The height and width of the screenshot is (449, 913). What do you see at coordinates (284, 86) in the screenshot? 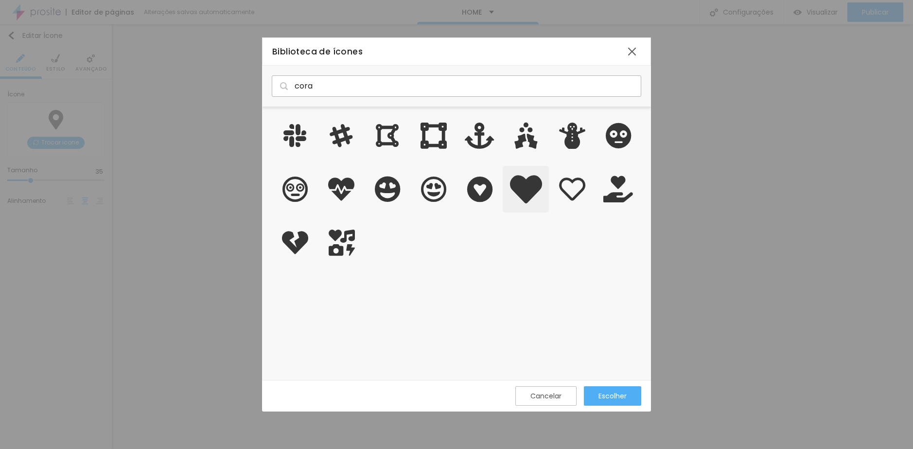
I see `img: Icone` at bounding box center [284, 86].